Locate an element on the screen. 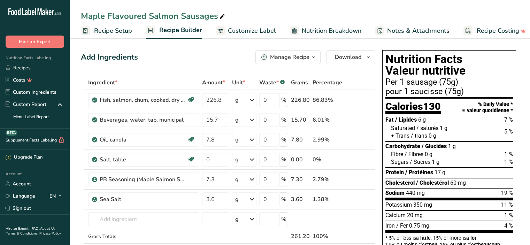 Image resolution: width=530 pixels, height=245 pixels. span: 440 mg is located at coordinates (416, 193).